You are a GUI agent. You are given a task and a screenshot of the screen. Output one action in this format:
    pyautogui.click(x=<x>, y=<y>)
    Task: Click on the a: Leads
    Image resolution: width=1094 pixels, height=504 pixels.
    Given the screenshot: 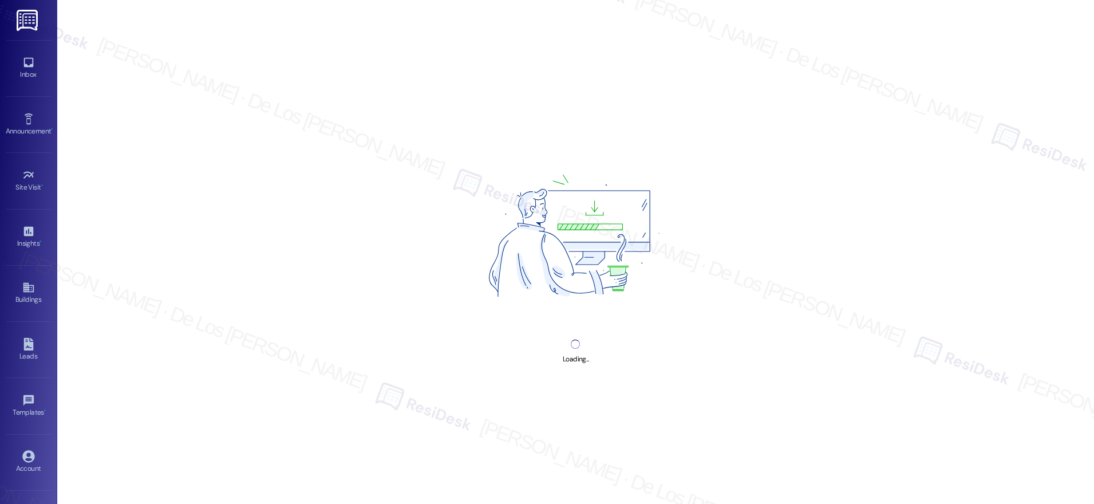 What is the action you would take?
    pyautogui.click(x=29, y=350)
    